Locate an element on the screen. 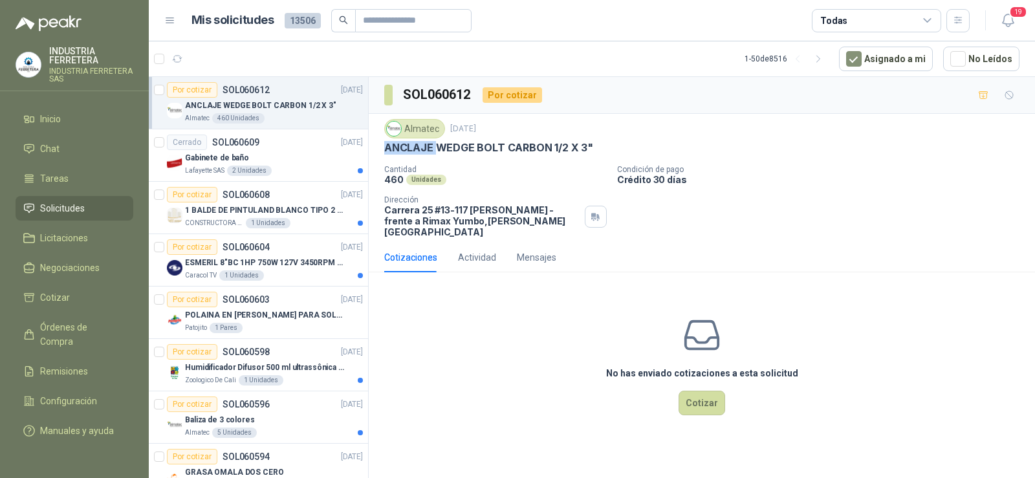 The image size is (1035, 478). p: SOL060609 is located at coordinates (235, 142).